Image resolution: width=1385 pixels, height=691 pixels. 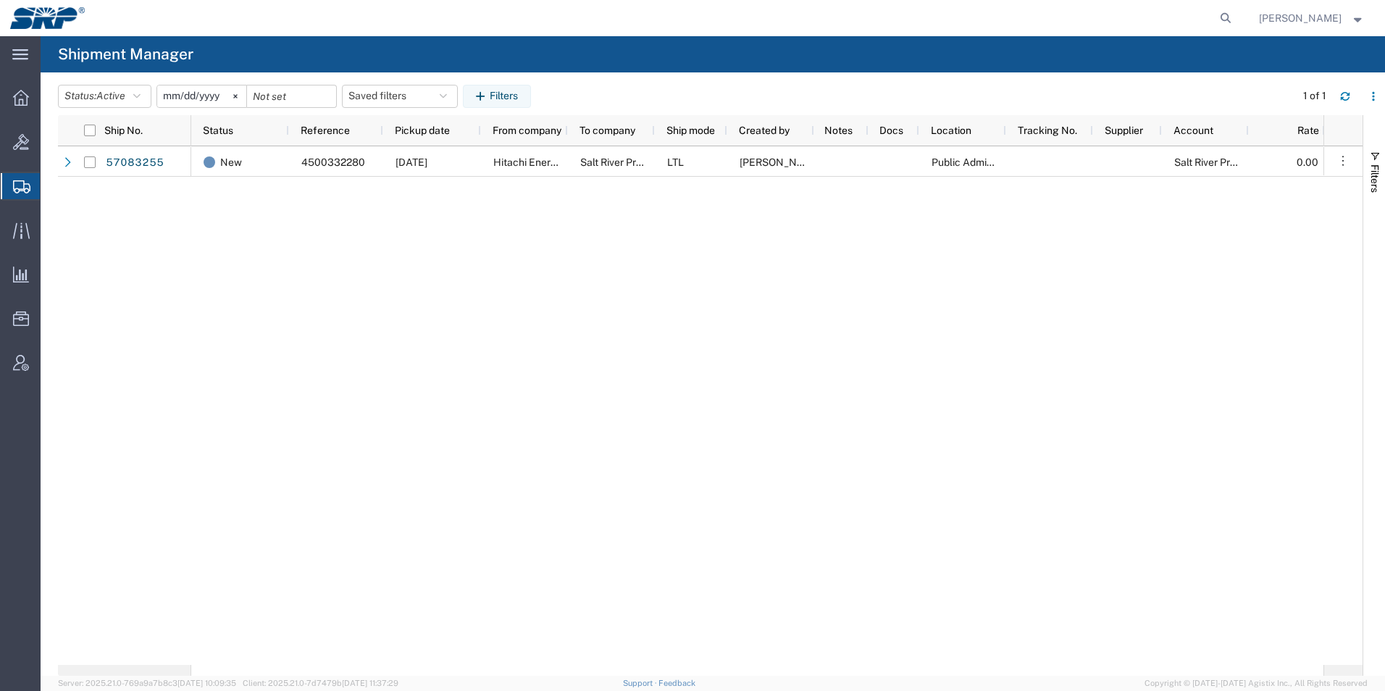 What do you see at coordinates (325, 130) in the screenshot?
I see `span: Reference` at bounding box center [325, 130].